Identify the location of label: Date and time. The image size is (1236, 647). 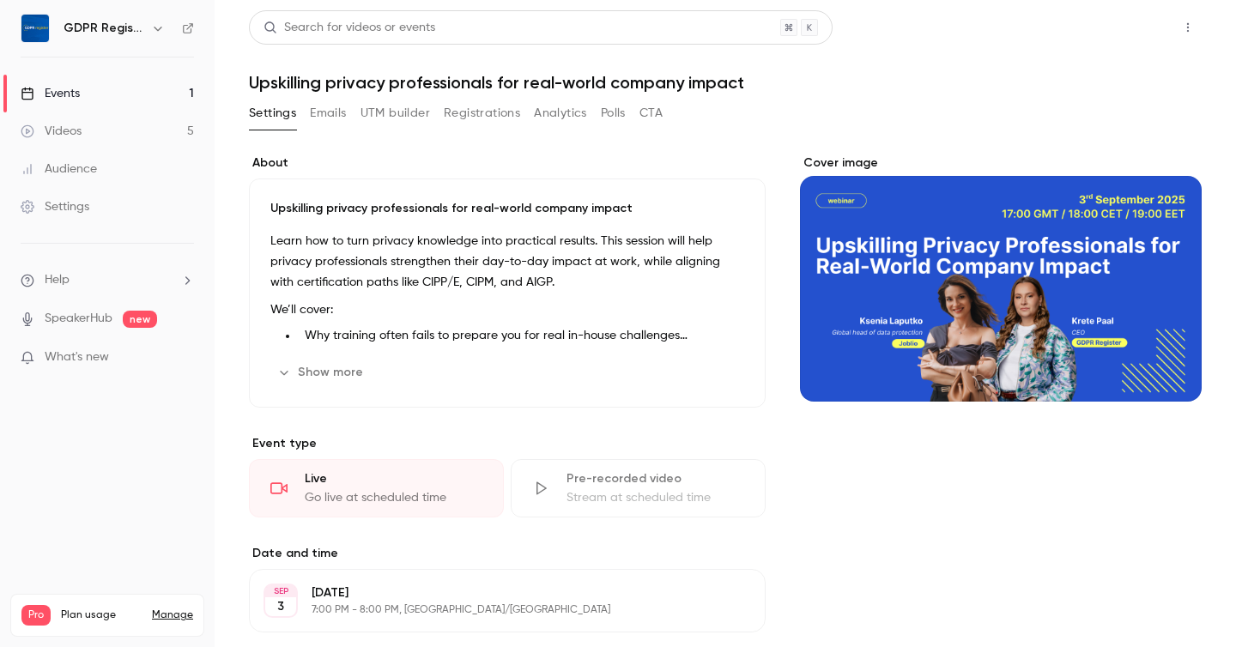
(507, 554).